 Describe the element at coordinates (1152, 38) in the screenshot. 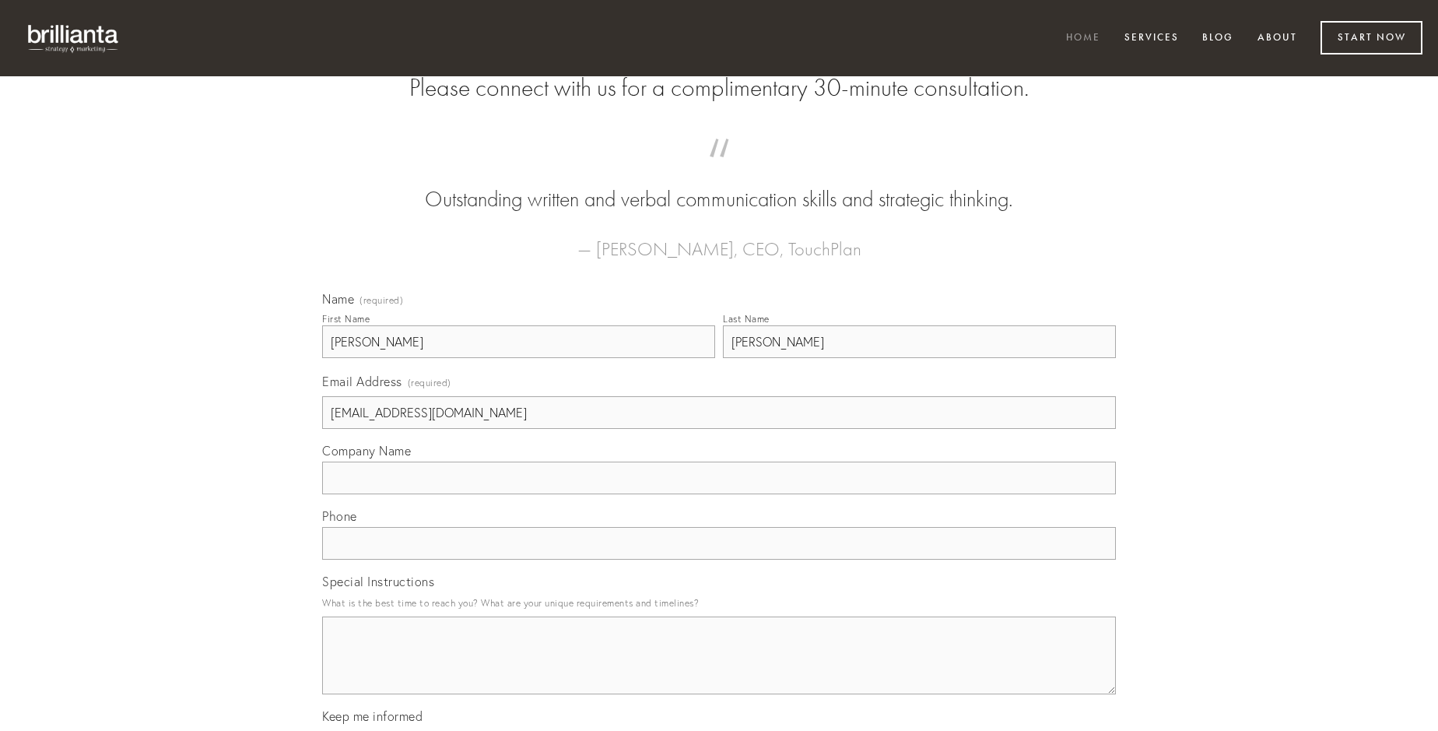

I see `a: Services` at that location.